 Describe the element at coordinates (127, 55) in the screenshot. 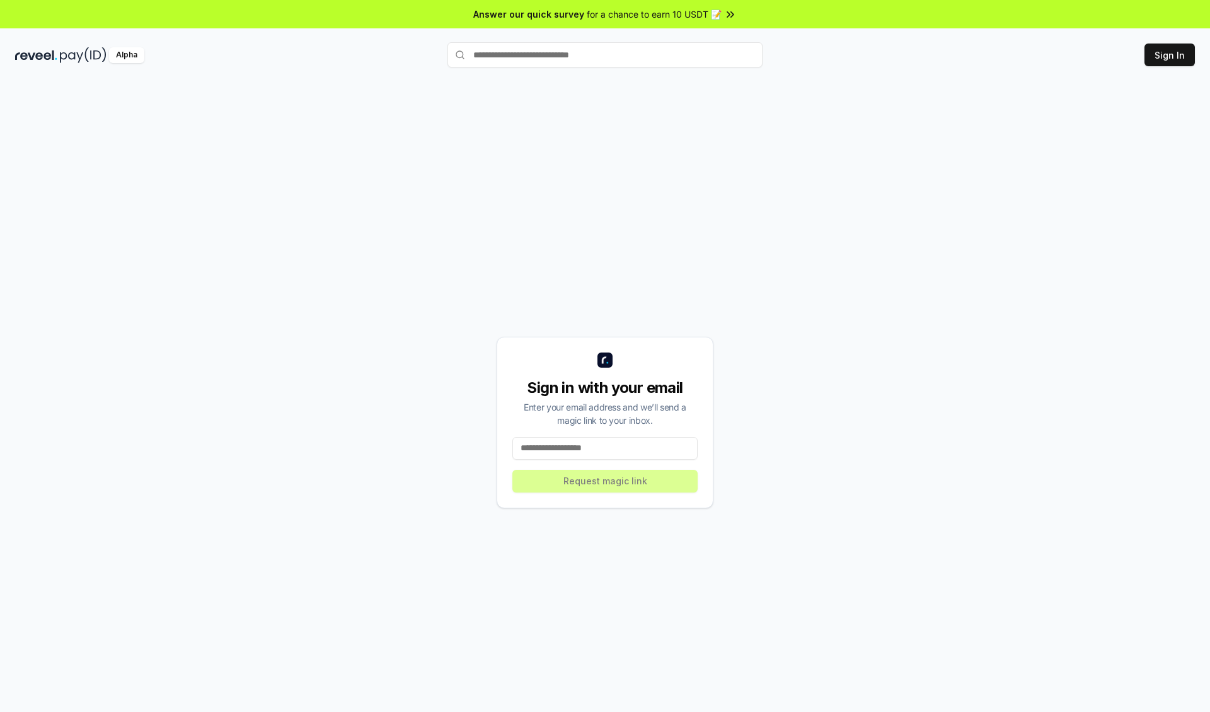

I see `div: Alpha` at that location.